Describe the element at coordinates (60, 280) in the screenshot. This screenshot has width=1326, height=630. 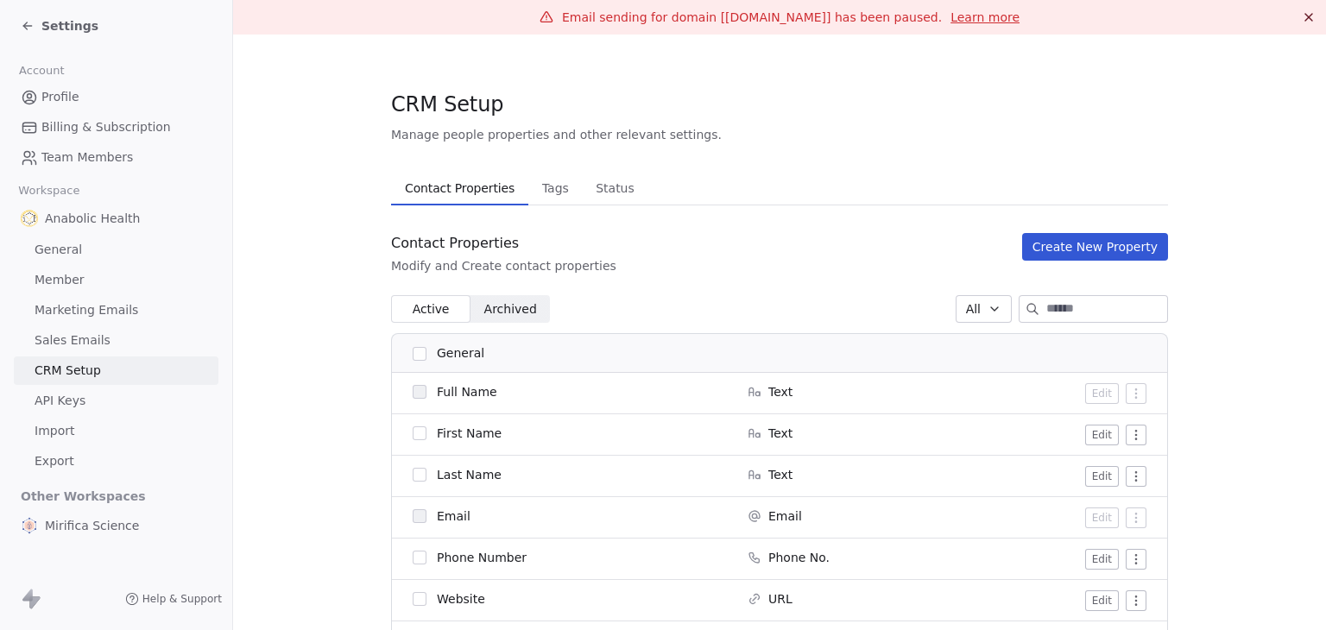
I see `span: Member` at that location.